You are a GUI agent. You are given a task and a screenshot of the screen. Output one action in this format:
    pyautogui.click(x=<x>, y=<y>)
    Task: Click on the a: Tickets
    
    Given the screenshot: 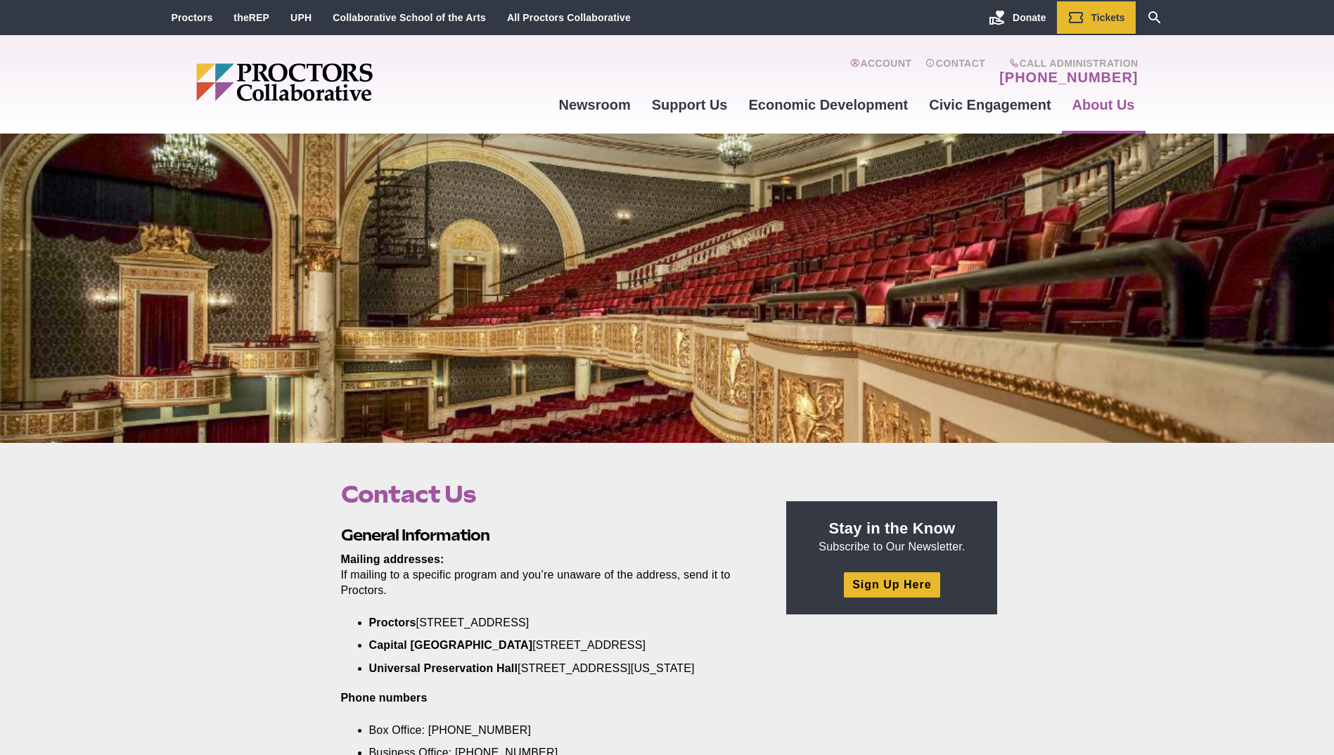 What is the action you would take?
    pyautogui.click(x=1096, y=18)
    